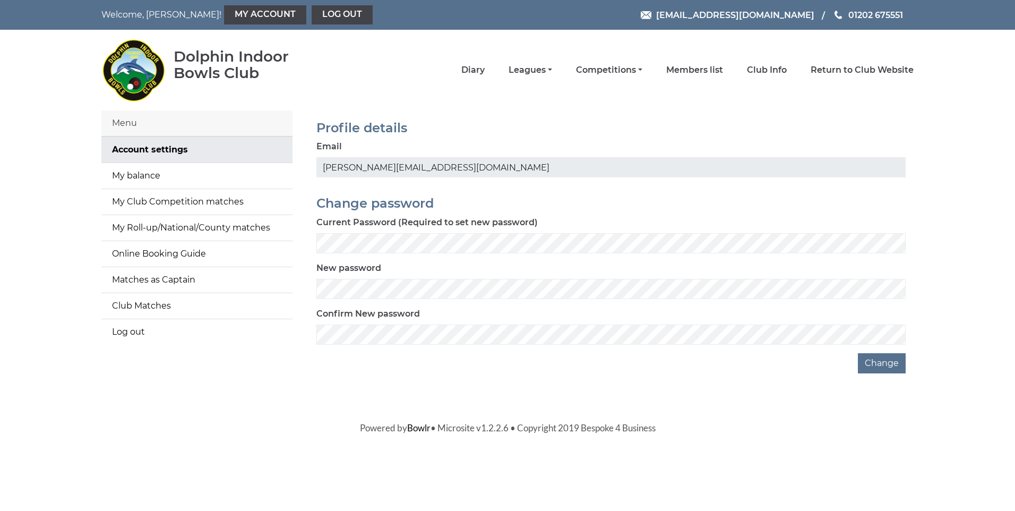 This screenshot has height=511, width=1015. Describe the element at coordinates (868, 15) in the screenshot. I see `a: Phone us 01202 675551` at that location.